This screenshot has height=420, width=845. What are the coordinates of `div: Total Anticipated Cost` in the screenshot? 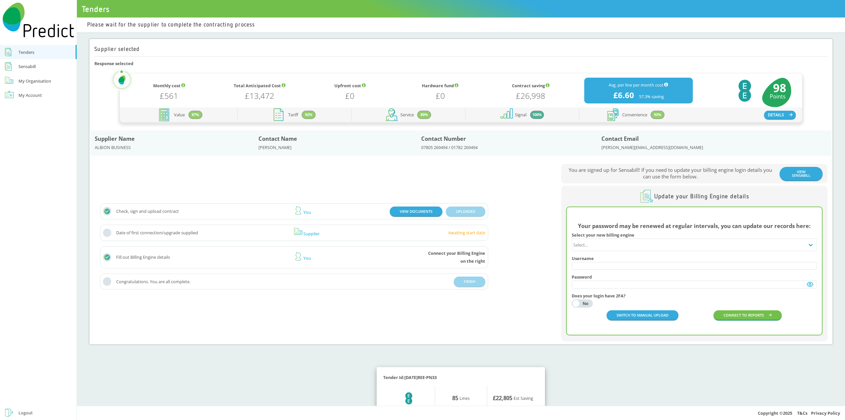 It's located at (259, 86).